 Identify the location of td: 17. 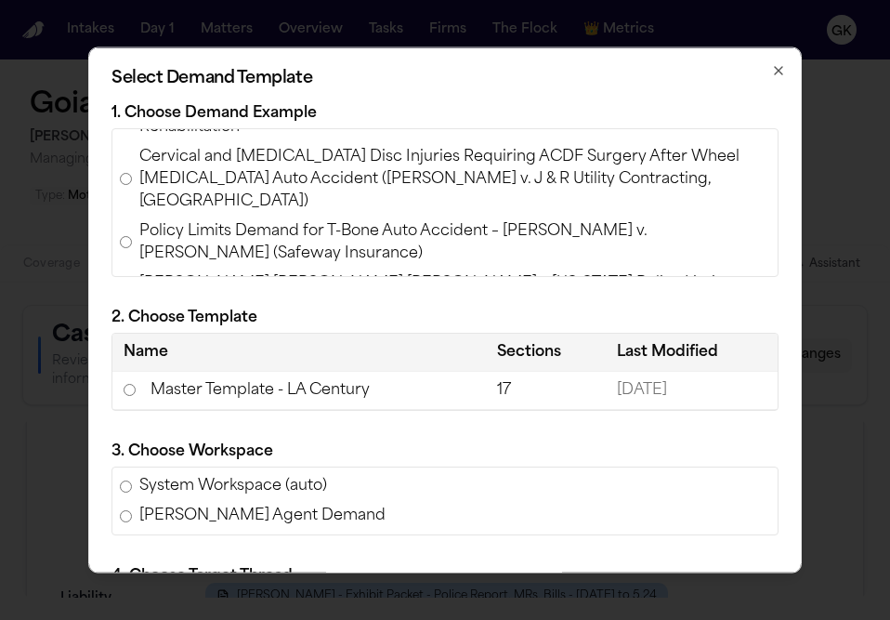
(545, 390).